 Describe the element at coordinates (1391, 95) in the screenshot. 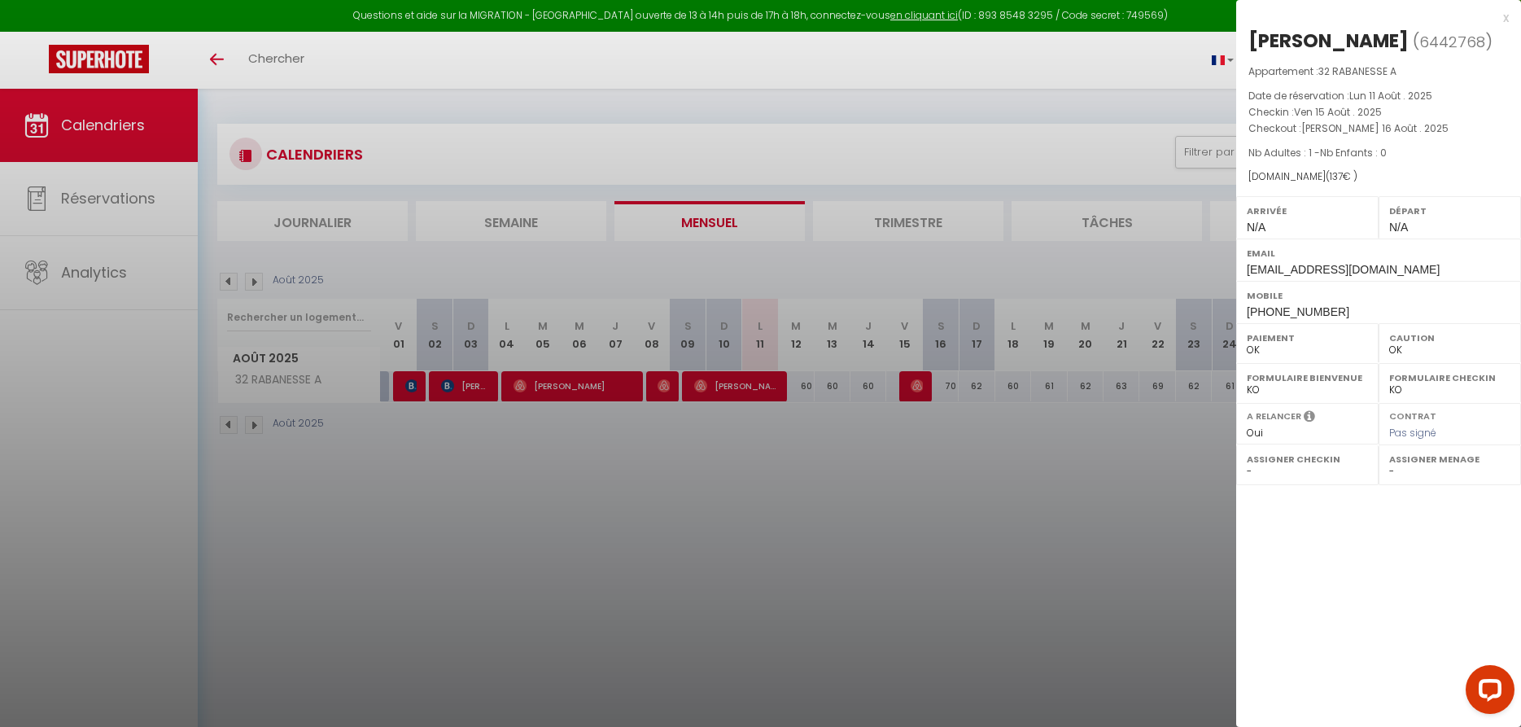

I see `span: Lun 11 Août . 2025` at that location.